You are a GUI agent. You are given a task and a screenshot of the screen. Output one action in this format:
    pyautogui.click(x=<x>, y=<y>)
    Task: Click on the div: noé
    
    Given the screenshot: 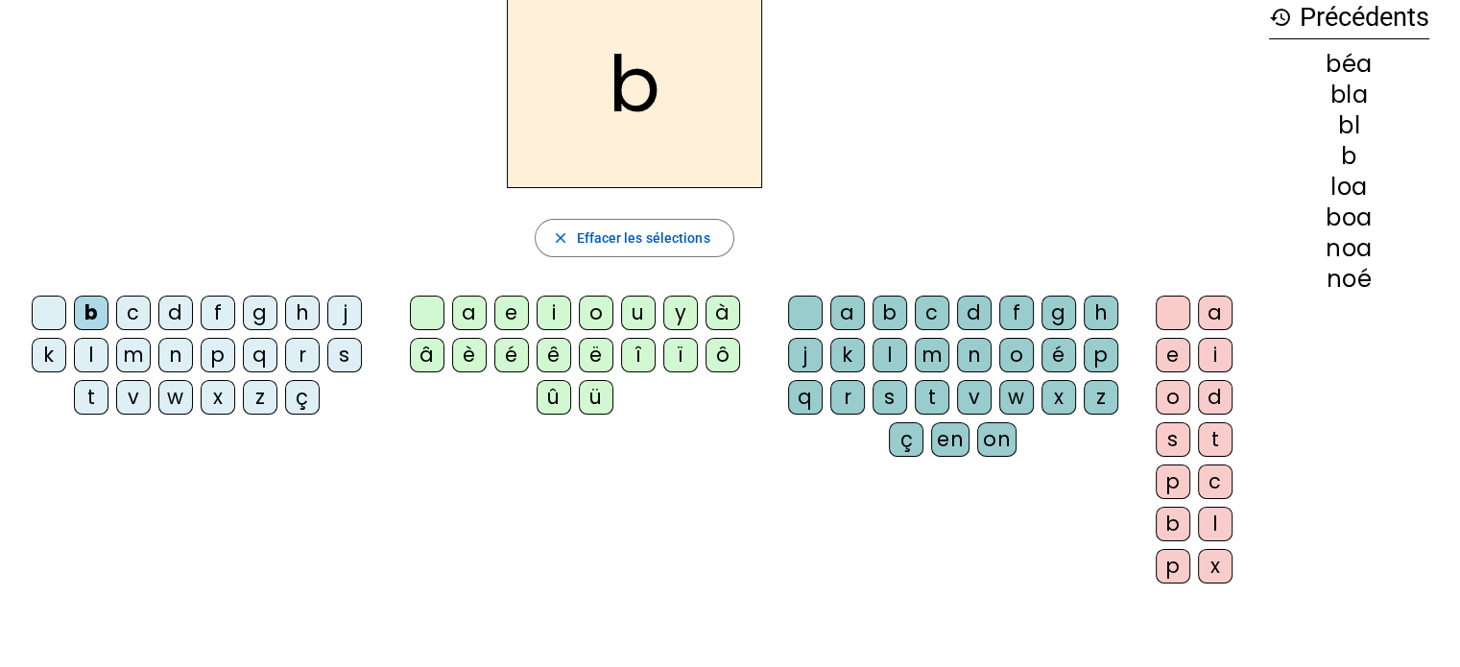 What is the action you would take?
    pyautogui.click(x=1349, y=279)
    